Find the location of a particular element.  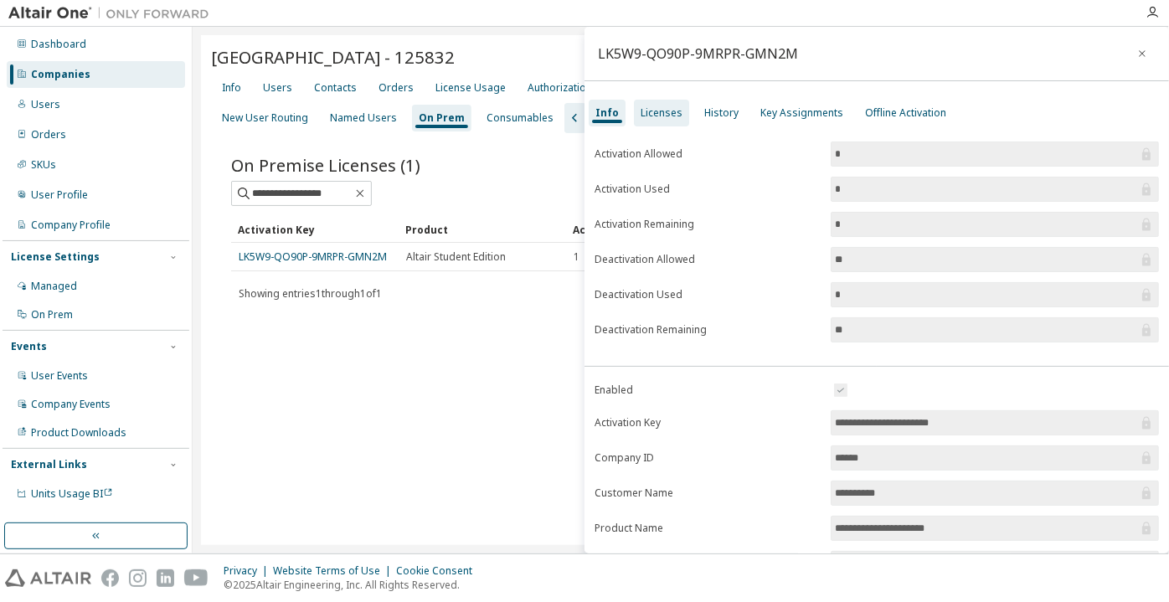

div: Offline Activation is located at coordinates (905, 113).